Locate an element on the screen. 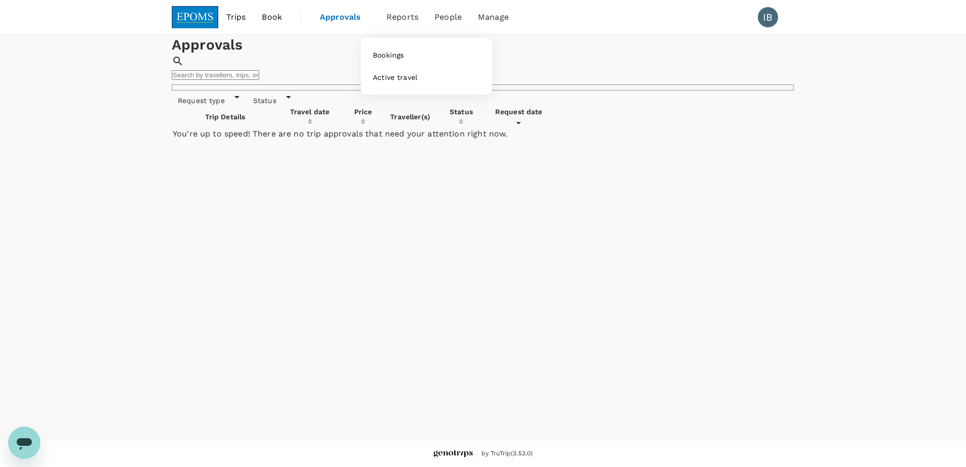 The image size is (966, 467). span: Status is located at coordinates (265, 101).